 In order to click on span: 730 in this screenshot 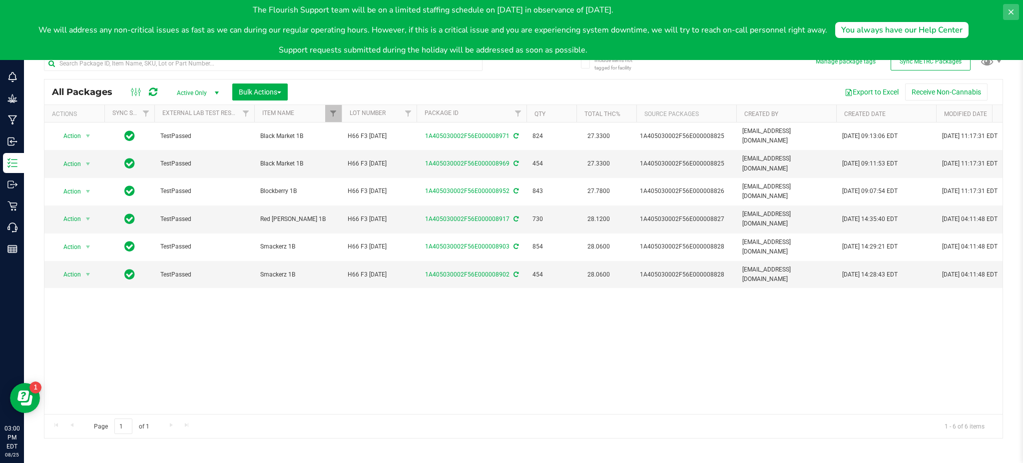, I will do `click(552, 219)`.